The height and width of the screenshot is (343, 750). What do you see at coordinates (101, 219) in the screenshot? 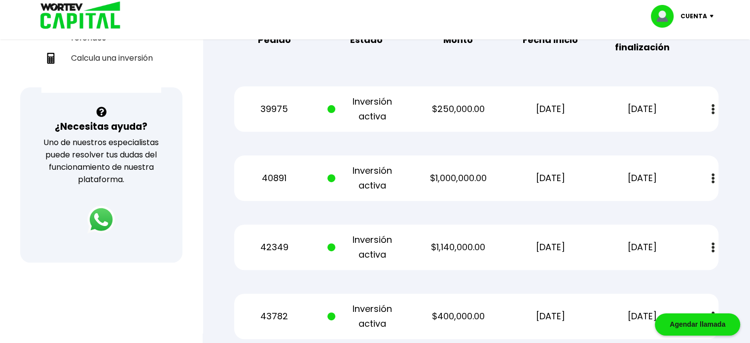
I see `img: logos_whatsapp-icon.242b2217.svg` at bounding box center [101, 219].